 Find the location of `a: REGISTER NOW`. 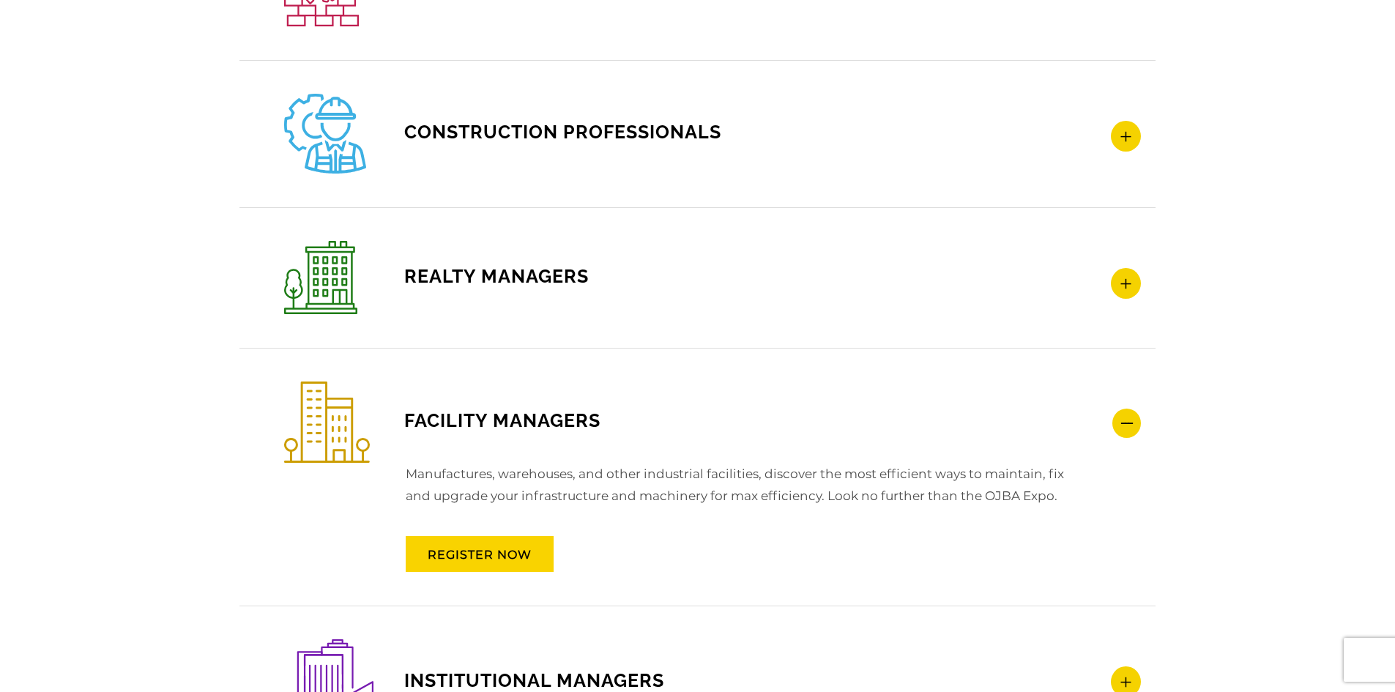

a: REGISTER NOW is located at coordinates (480, 554).